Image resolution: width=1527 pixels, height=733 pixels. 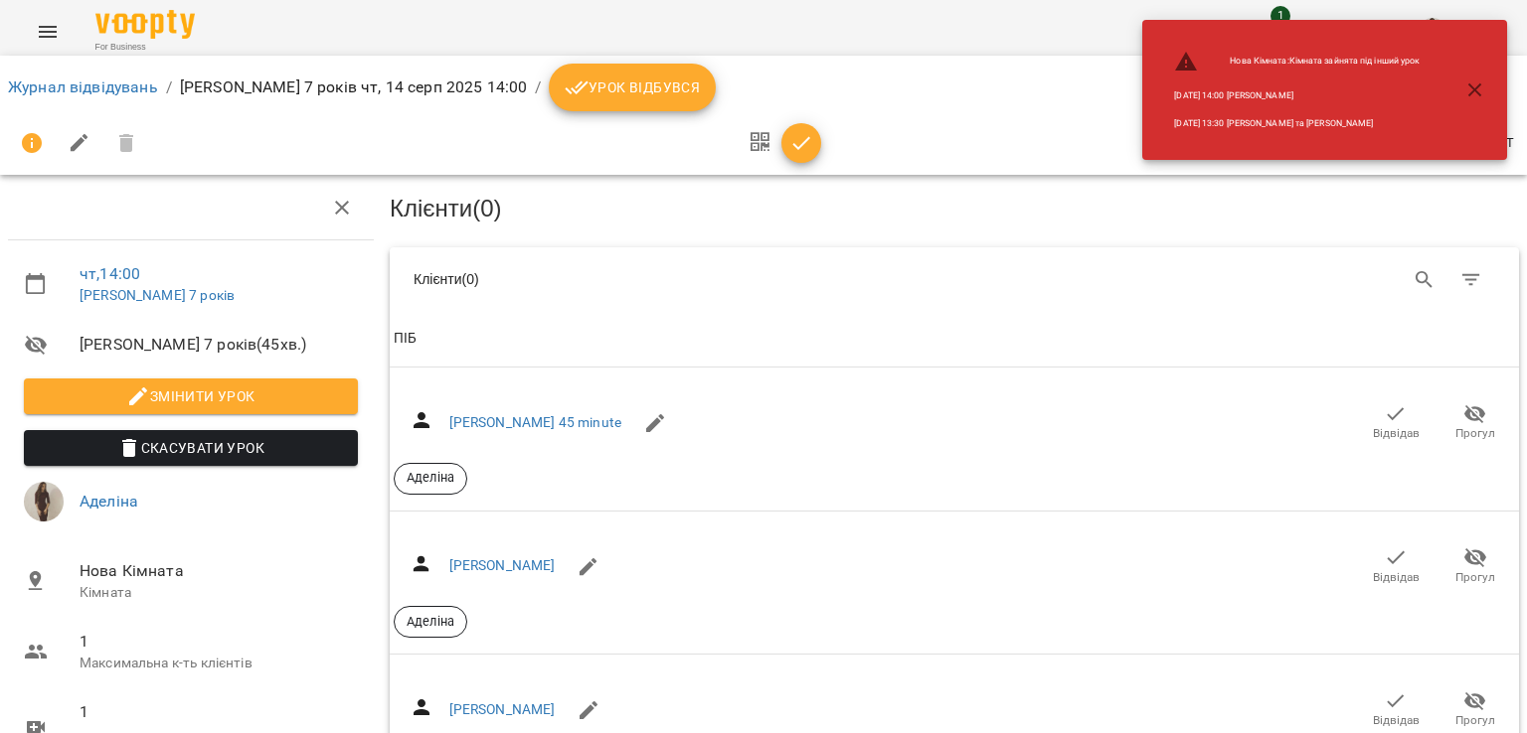 What do you see at coordinates (676, 279) in the screenshot?
I see `div: Клієнти ( 0 )` at bounding box center [676, 279].